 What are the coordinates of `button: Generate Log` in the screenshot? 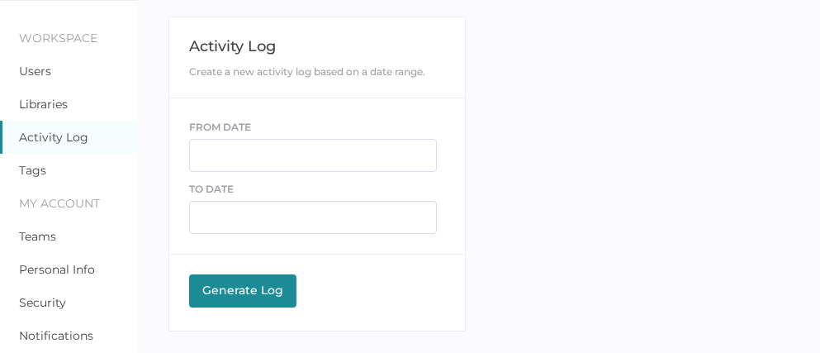 It's located at (243, 291).